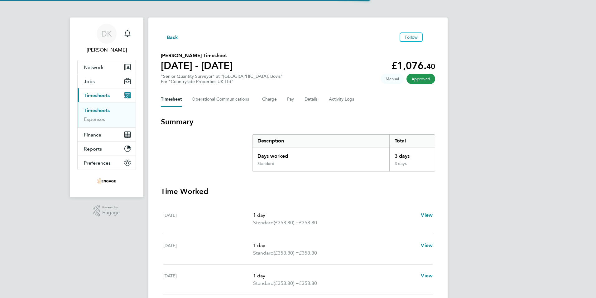  What do you see at coordinates (222, 99) in the screenshot?
I see `button: Operational Communications` at bounding box center [222, 99].